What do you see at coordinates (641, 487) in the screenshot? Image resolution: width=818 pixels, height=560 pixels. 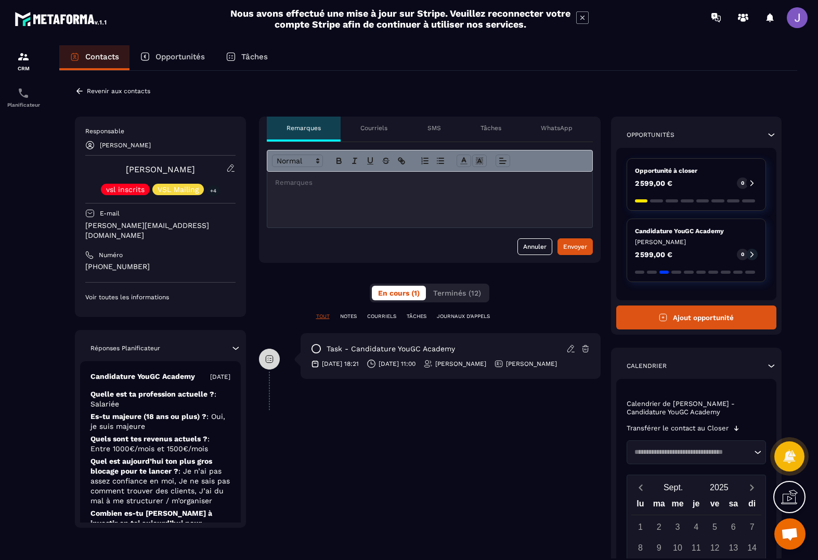 I see `button: Previous month` at bounding box center [641, 487].